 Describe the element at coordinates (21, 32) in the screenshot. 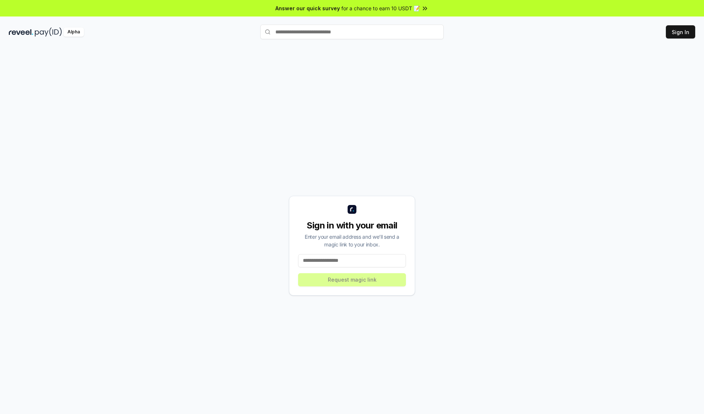

I see `img: reveel_dark` at that location.